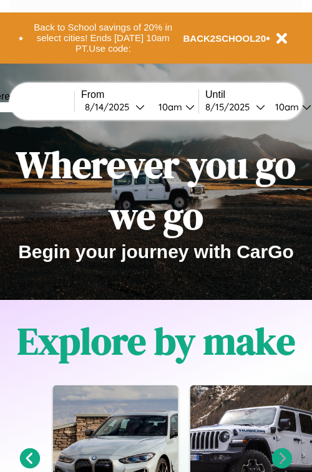 The width and height of the screenshot is (312, 472). What do you see at coordinates (225, 38) in the screenshot?
I see `b: BACK2SCHOOL20` at bounding box center [225, 38].